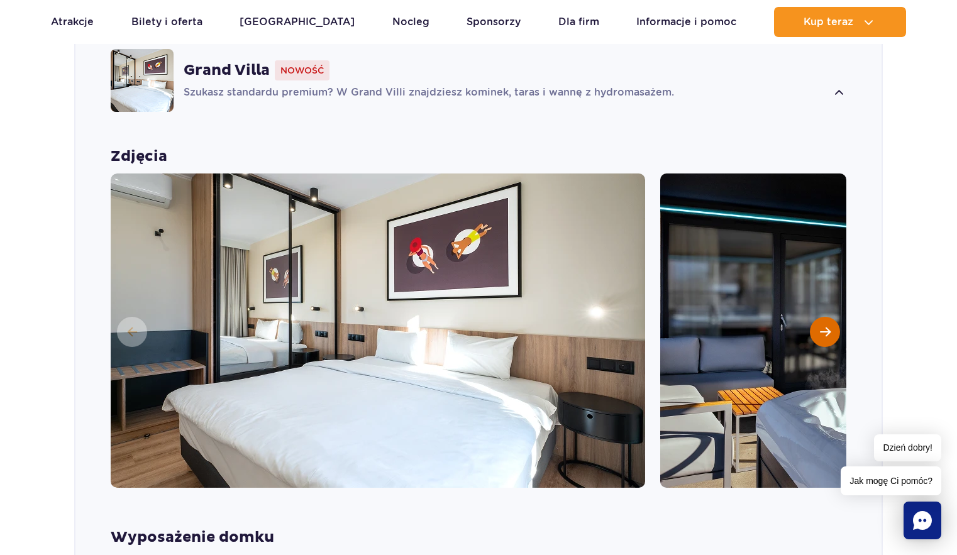  What do you see at coordinates (579, 22) in the screenshot?
I see `a: Dla firm` at bounding box center [579, 22].